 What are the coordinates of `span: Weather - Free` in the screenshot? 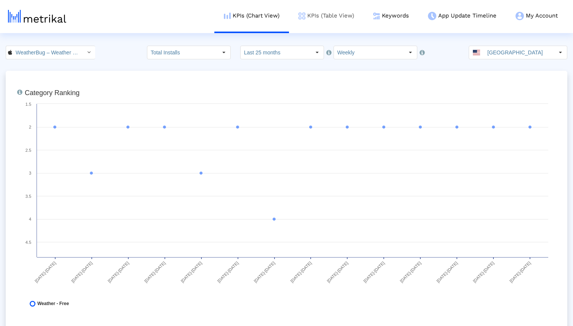 It's located at (53, 304).